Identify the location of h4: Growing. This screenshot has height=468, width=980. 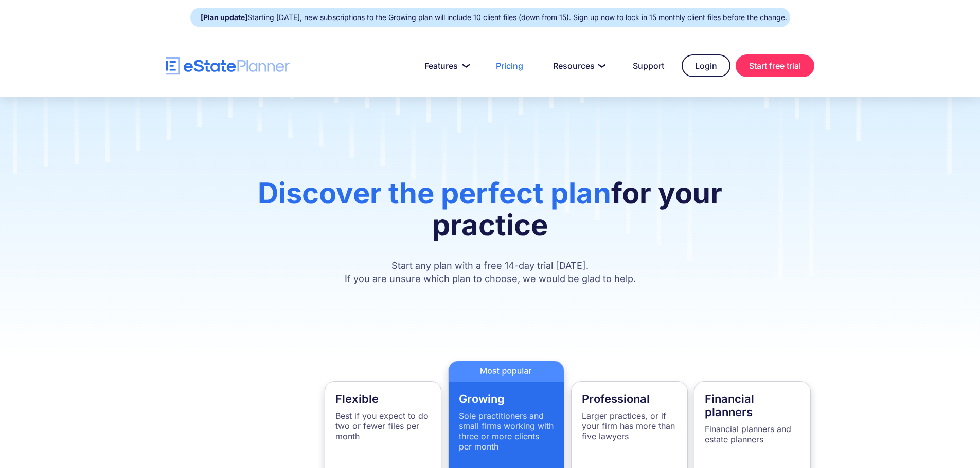
(506, 399).